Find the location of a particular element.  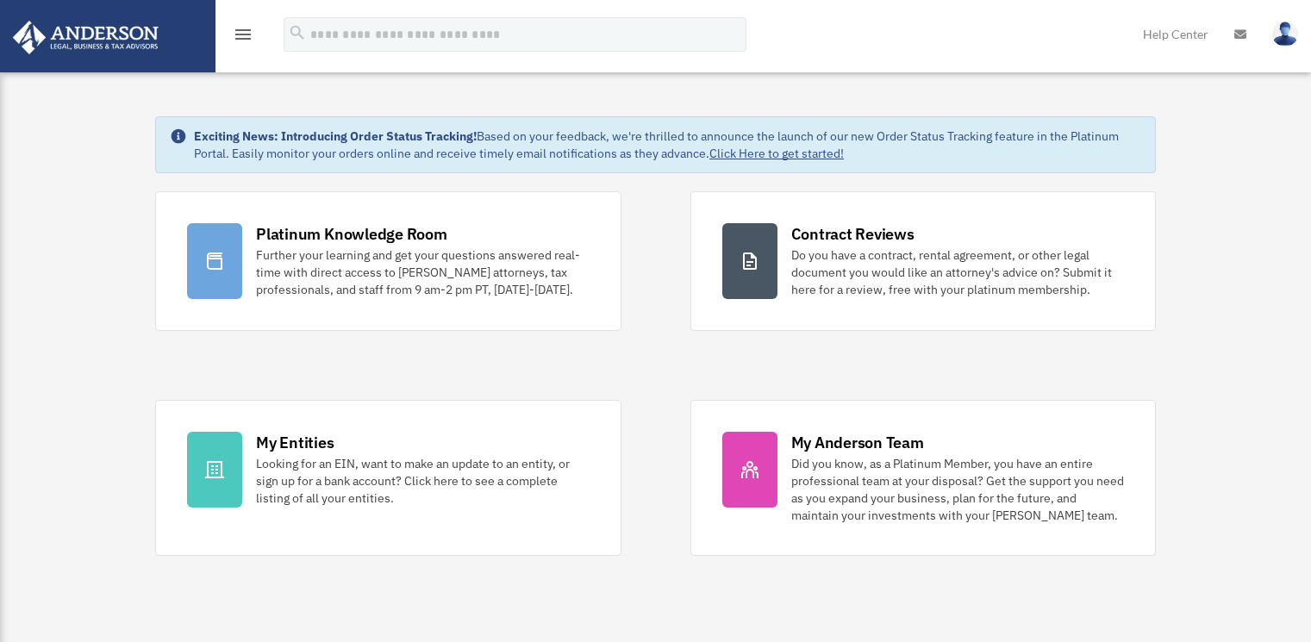

div: Platinum Knowledge Room is located at coordinates (352, 234).